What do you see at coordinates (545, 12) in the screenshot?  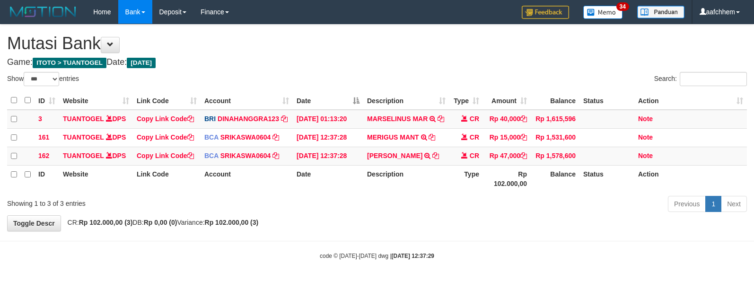 I see `img: Feedback.jpg` at bounding box center [545, 12].